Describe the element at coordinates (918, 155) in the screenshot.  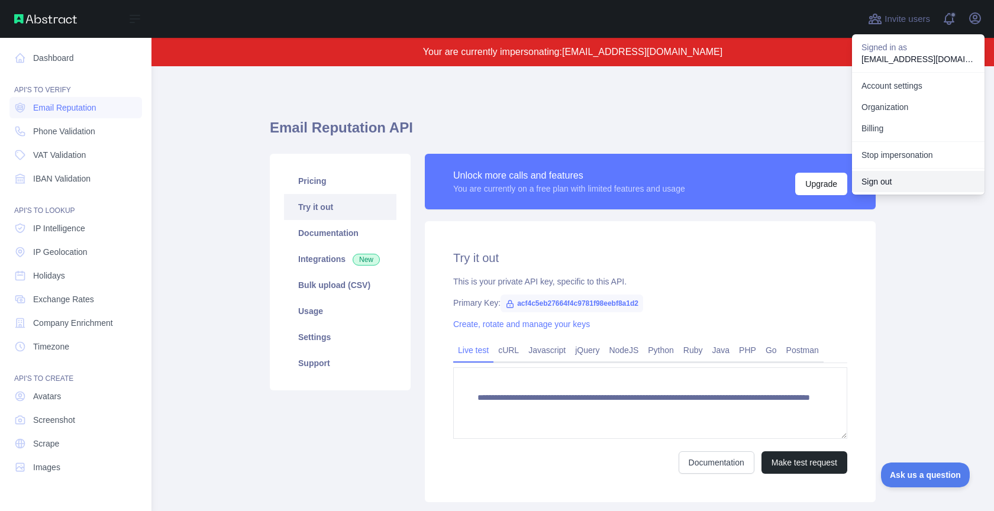
I see `button: Stop impersonation` at that location.